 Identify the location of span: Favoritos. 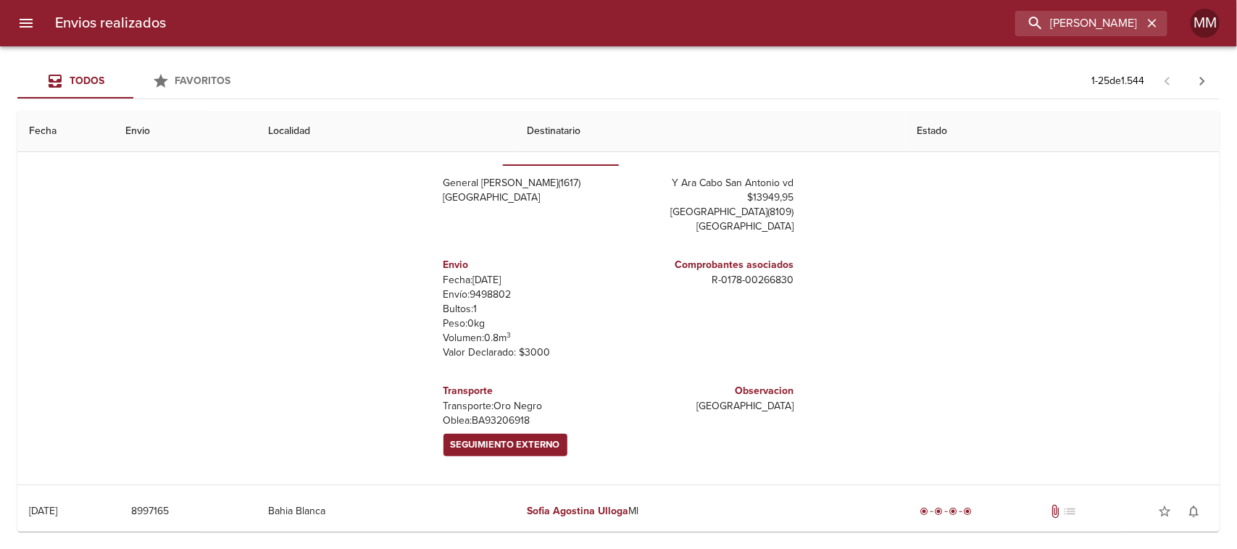
(203, 80).